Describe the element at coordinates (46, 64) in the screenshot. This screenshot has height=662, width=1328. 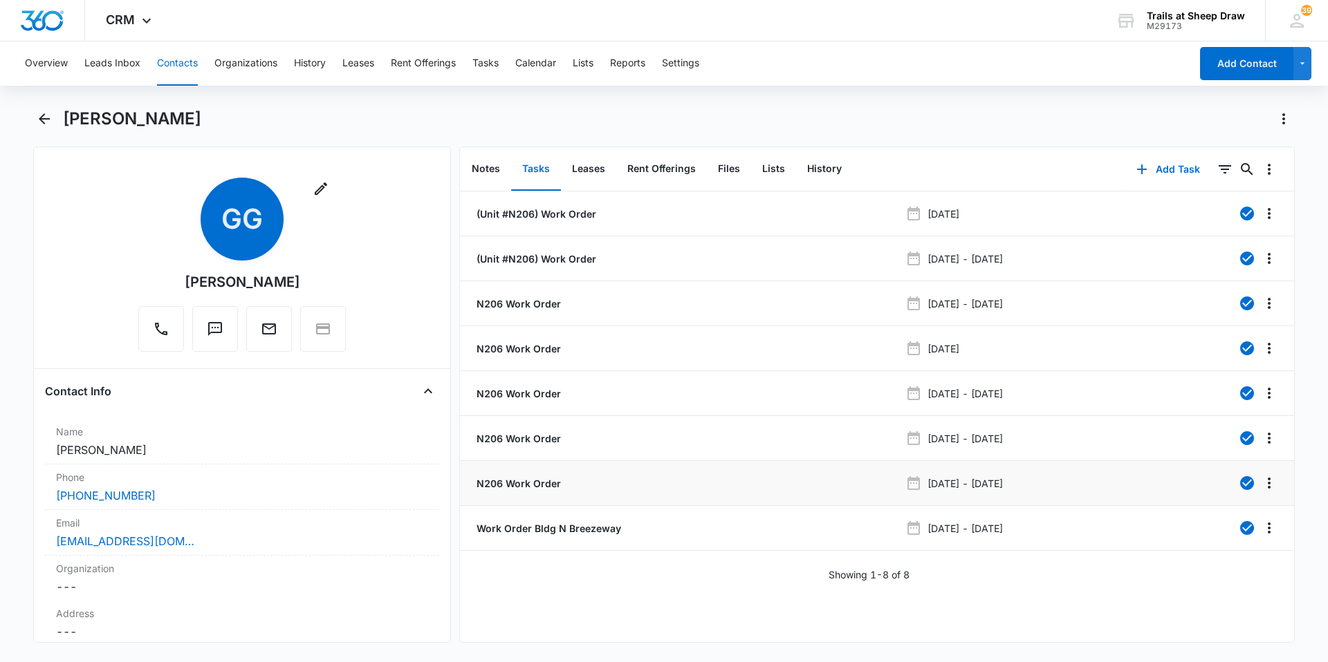
I see `button: Overview` at that location.